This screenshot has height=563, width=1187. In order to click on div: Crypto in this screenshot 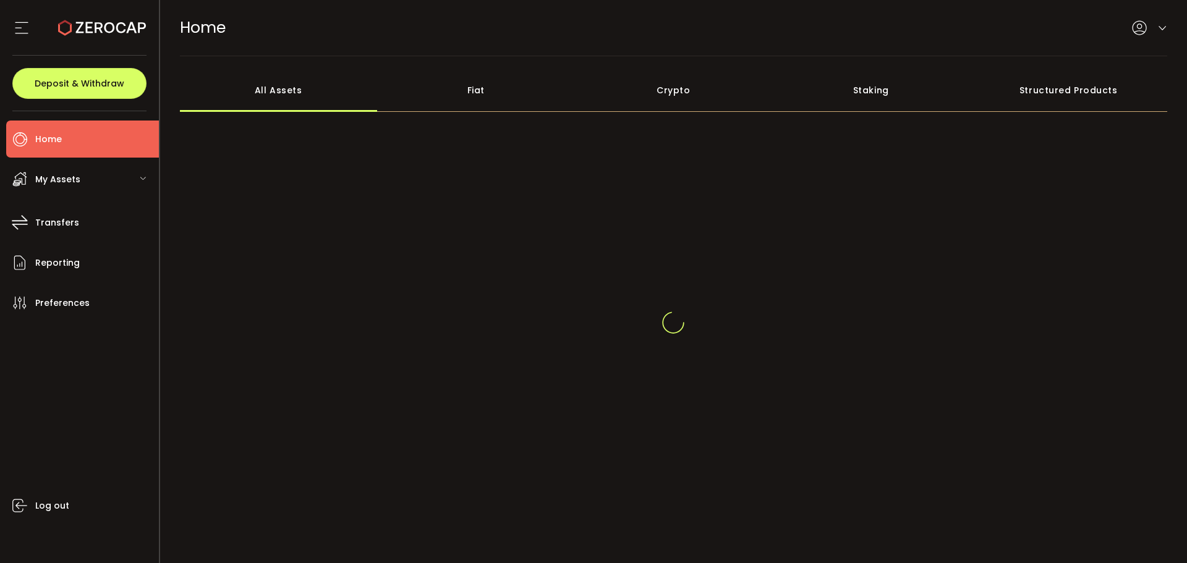, I will do `click(674, 90)`.